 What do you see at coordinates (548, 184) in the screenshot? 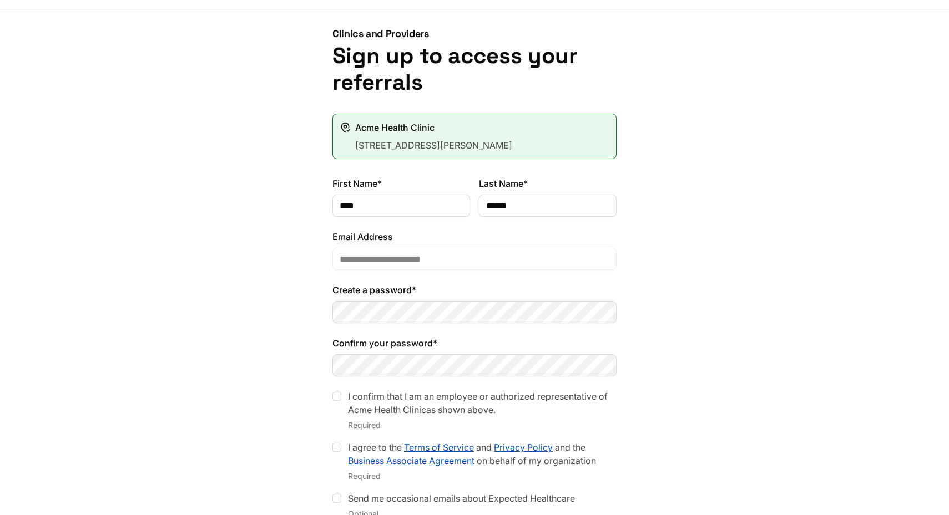
I see `label: Last Name*` at bounding box center [548, 184].